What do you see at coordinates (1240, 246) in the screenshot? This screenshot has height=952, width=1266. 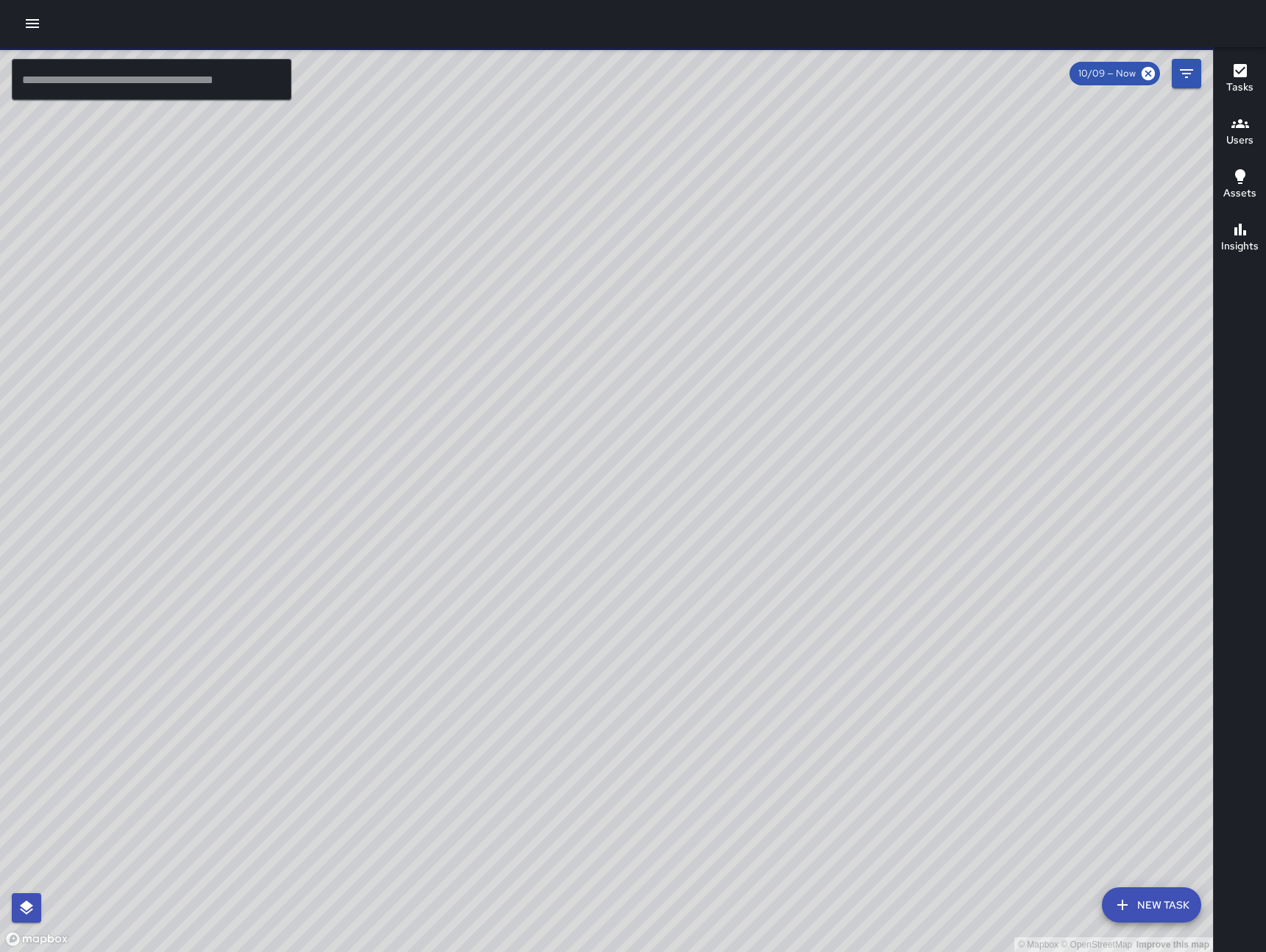 I see `h6: Insights` at bounding box center [1240, 246].